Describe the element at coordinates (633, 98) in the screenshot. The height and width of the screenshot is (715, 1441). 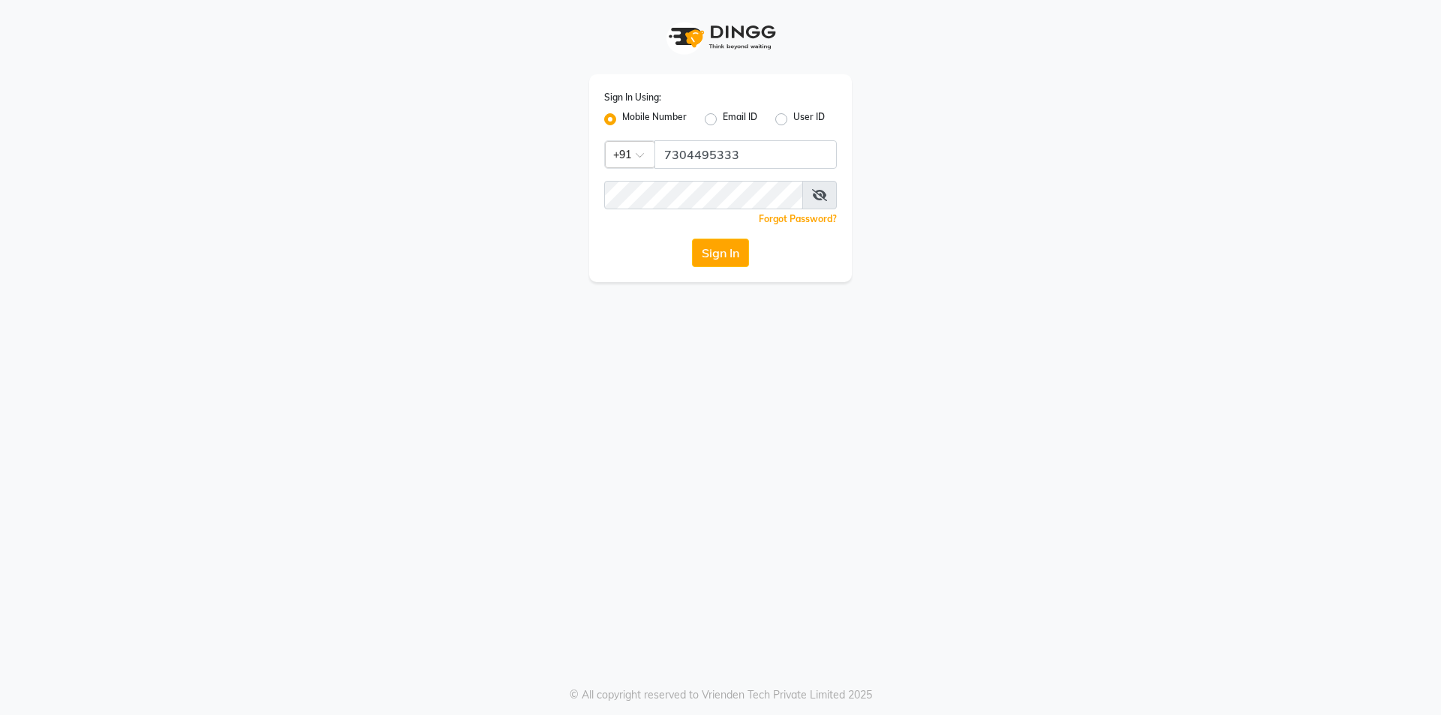
I see `label: Sign In Using:` at that location.